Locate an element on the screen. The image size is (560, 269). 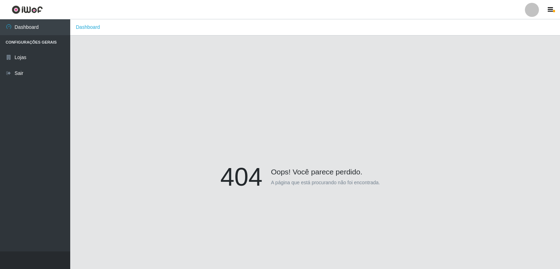
nav: breadcrumb is located at coordinates (315, 27).